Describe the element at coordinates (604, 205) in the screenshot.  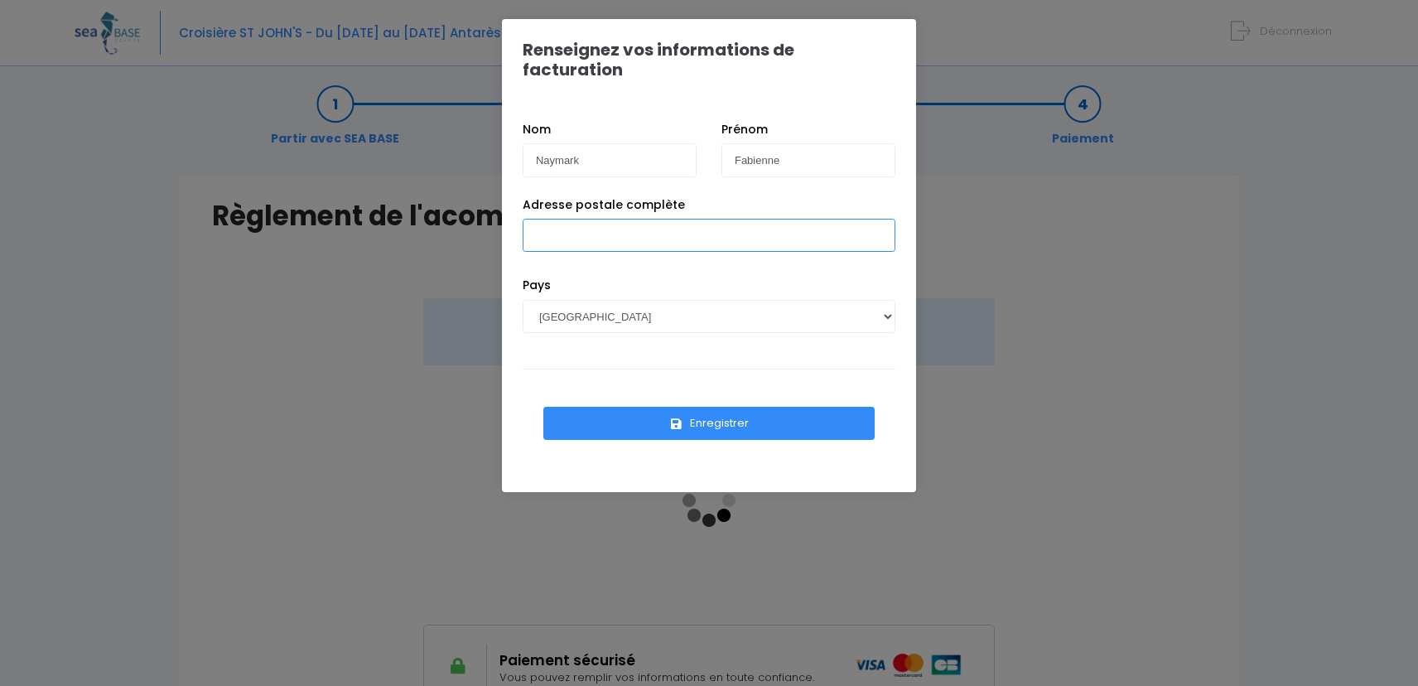
I see `label: Adresse postale complète` at that location.